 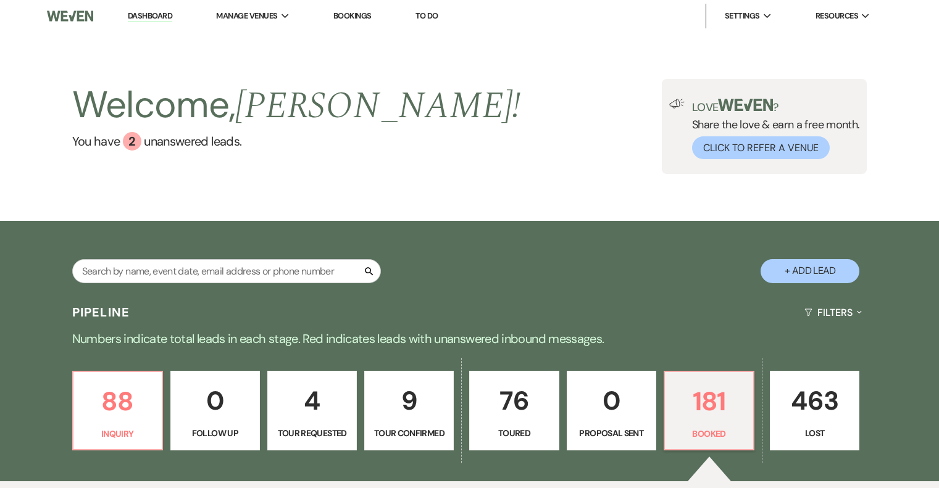 What do you see at coordinates (132, 141) in the screenshot?
I see `div: 2` at bounding box center [132, 141].